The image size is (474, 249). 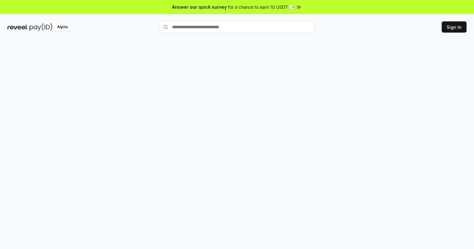 What do you see at coordinates (18, 27) in the screenshot?
I see `img: reveel_dark` at bounding box center [18, 27].